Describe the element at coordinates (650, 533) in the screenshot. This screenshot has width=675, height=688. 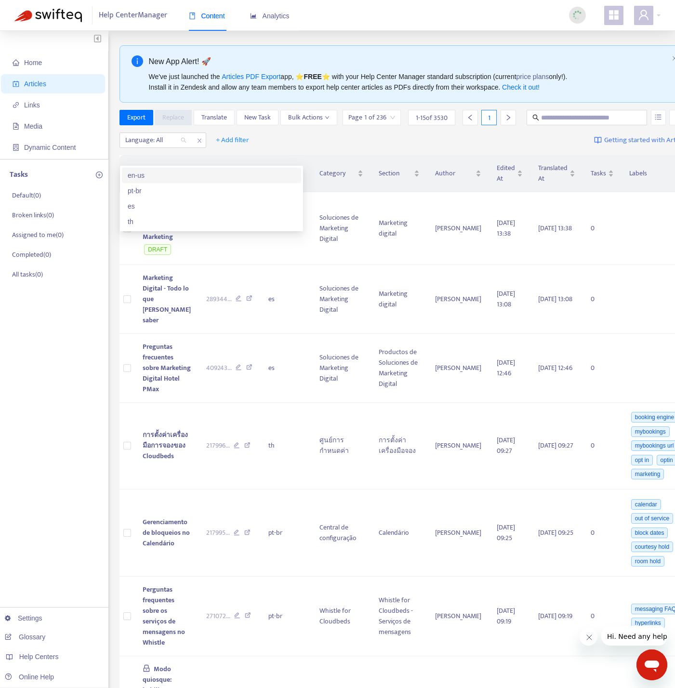
I see `span: block dates` at that location.